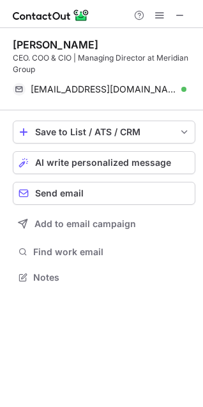 This screenshot has width=203, height=407. Describe the element at coordinates (104, 252) in the screenshot. I see `button: Find work email` at that location.